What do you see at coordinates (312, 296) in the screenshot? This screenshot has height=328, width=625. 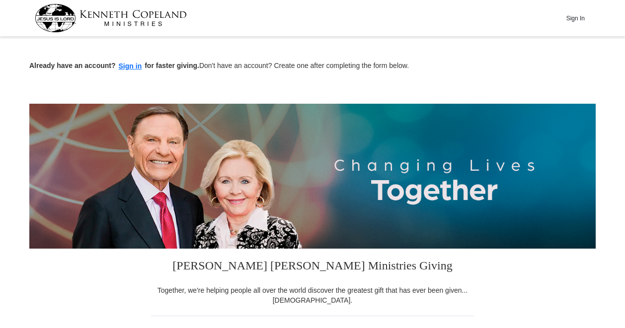 I see `div: Together, we're helping people all over the world discover the greatest gift that has ever been g...` at bounding box center [312, 296].